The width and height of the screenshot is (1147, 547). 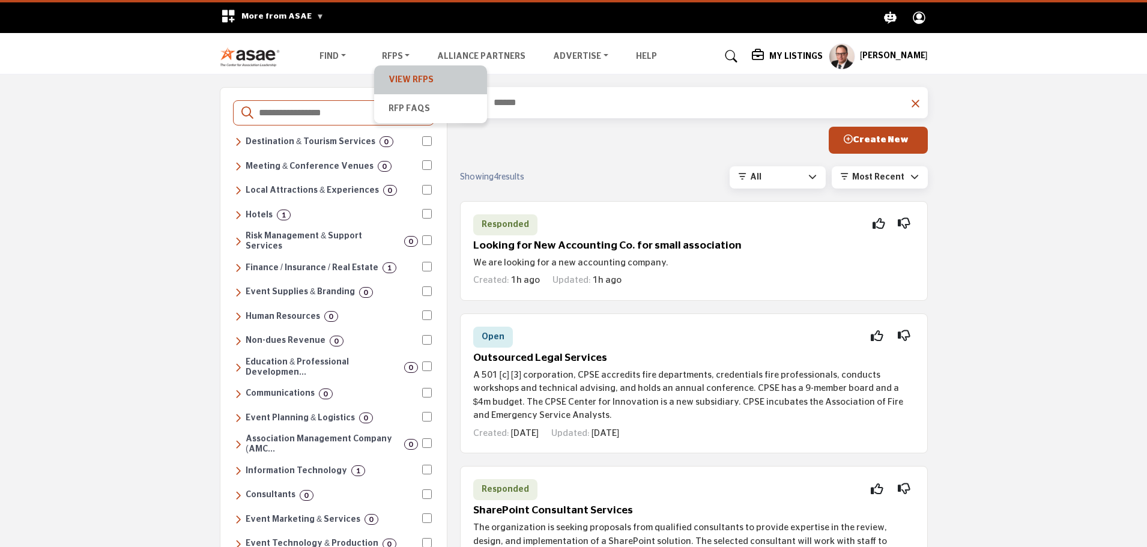 What do you see at coordinates (694, 246) in the screenshot?
I see `h5: Looking for New Accounting Co. for small association` at bounding box center [694, 246].